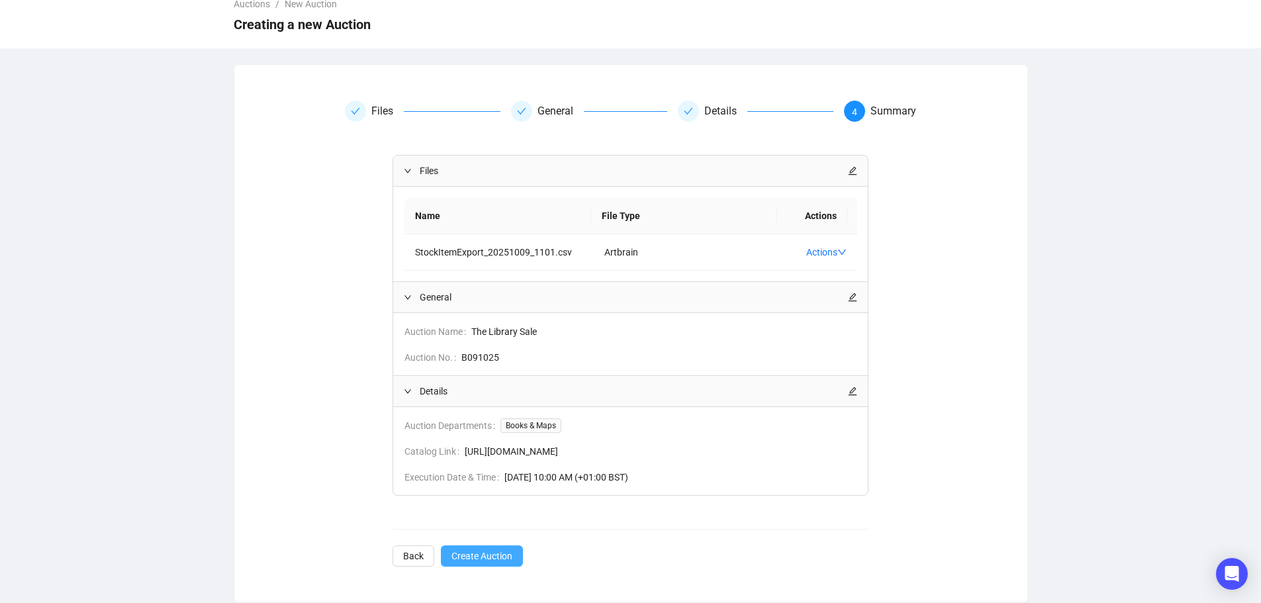 Image resolution: width=1261 pixels, height=603 pixels. Describe the element at coordinates (413, 556) in the screenshot. I see `button: Back` at that location.